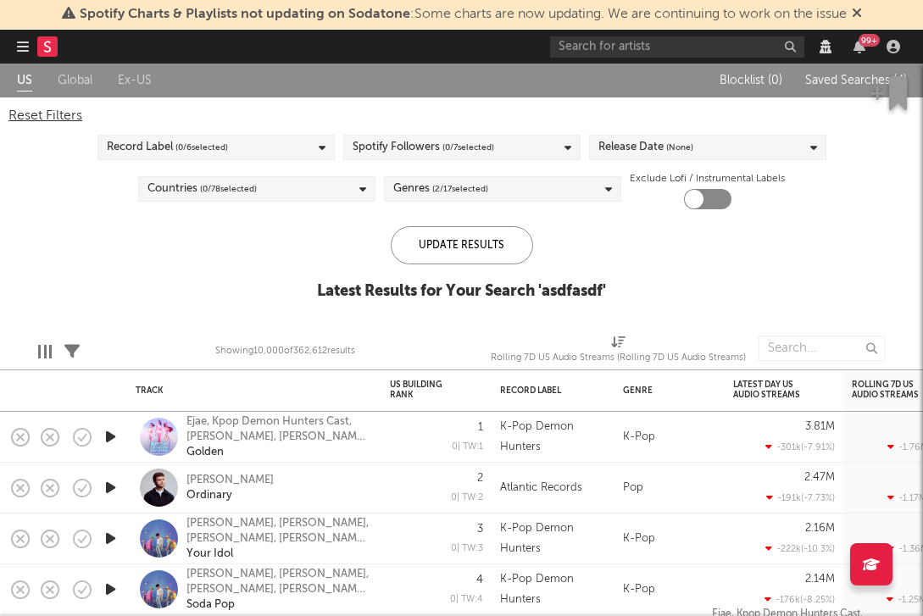  Describe the element at coordinates (437, 599) in the screenshot. I see `div: 0 | TW: 4` at that location.